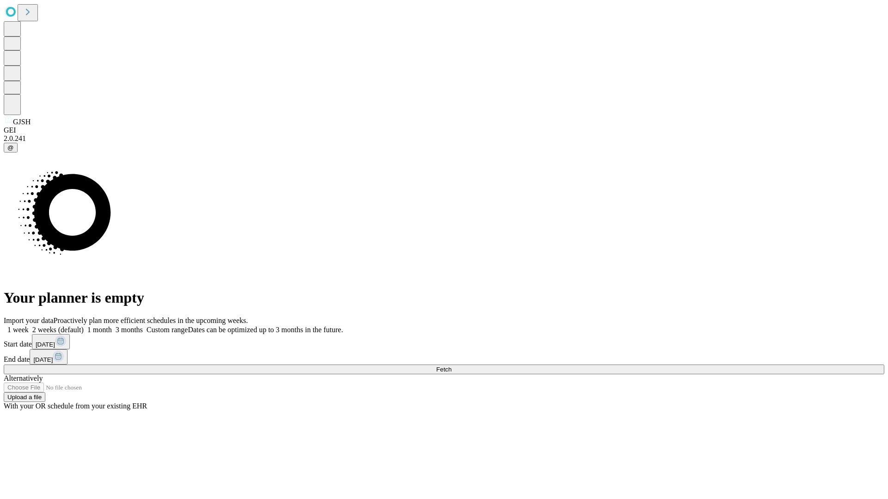 Image resolution: width=888 pixels, height=499 pixels. Describe the element at coordinates (444, 298) in the screenshot. I see `h1: Your planner is empty` at that location.